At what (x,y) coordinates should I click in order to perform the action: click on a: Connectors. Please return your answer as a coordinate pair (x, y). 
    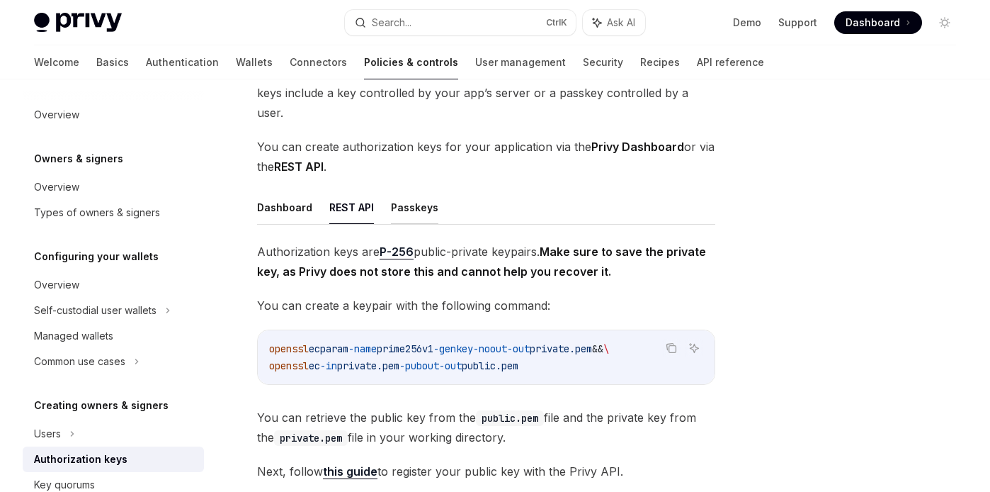
    Looking at the image, I should click on (318, 62).